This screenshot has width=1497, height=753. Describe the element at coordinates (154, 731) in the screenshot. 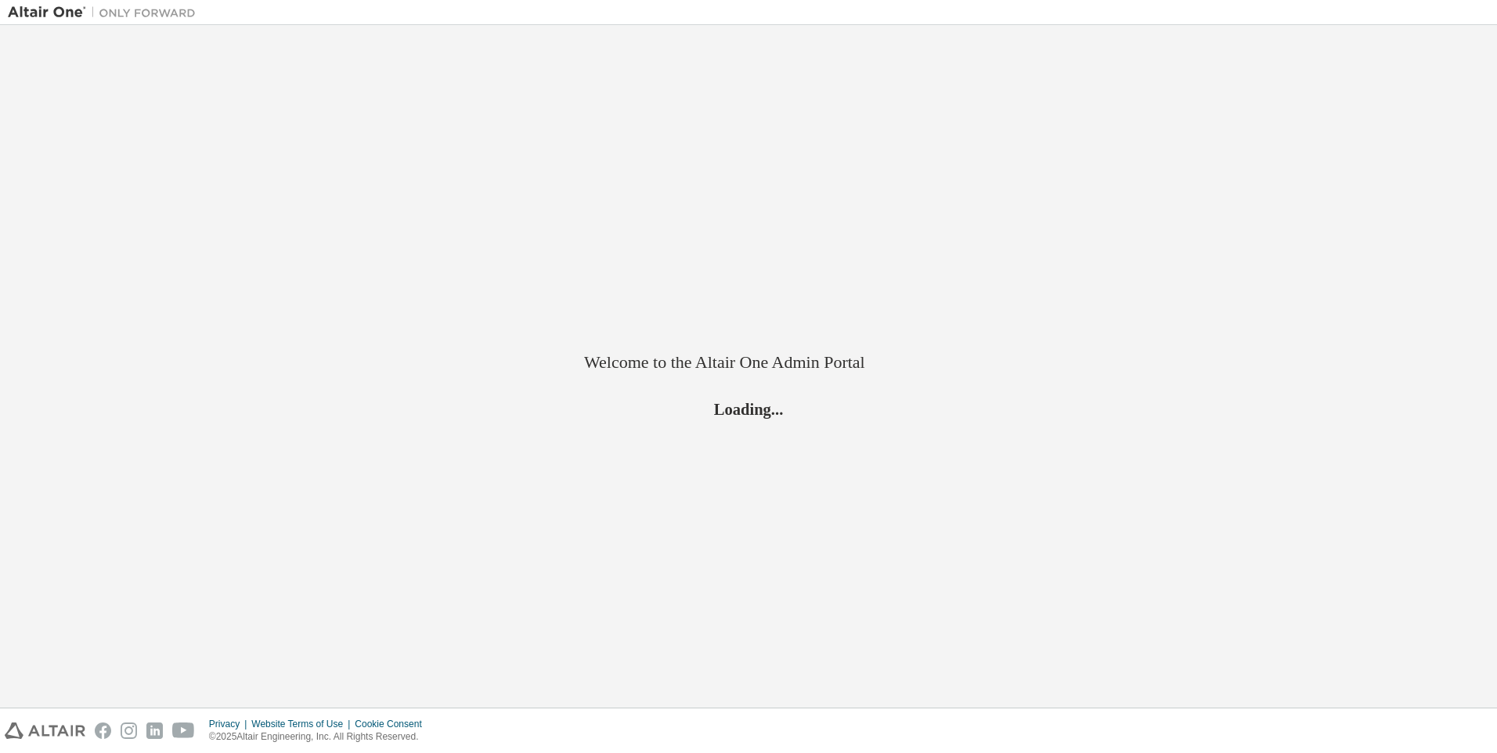

I see `img: linkedin.svg` at that location.